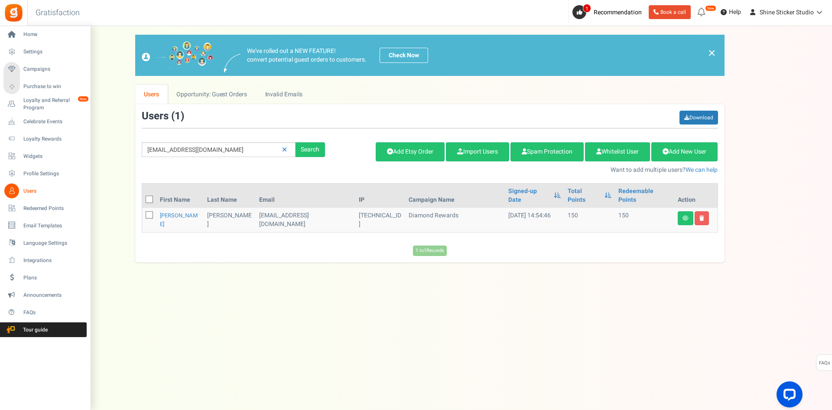 The image size is (832, 410). I want to click on input: Search by email or name, so click(219, 150).